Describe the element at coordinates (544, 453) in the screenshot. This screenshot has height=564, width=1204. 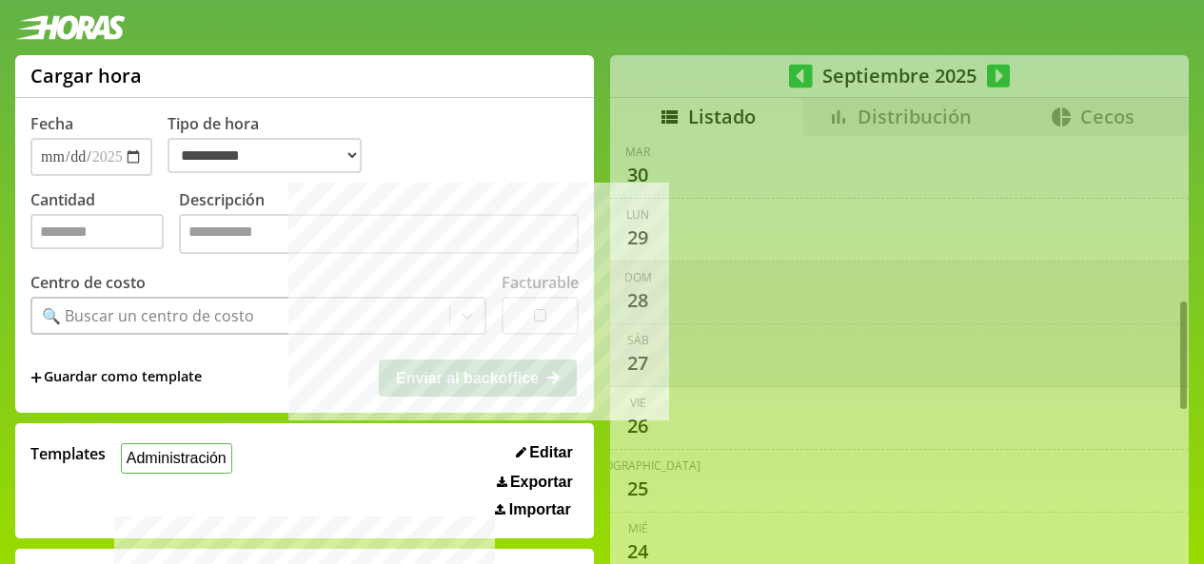
I see `button: Editar` at that location.